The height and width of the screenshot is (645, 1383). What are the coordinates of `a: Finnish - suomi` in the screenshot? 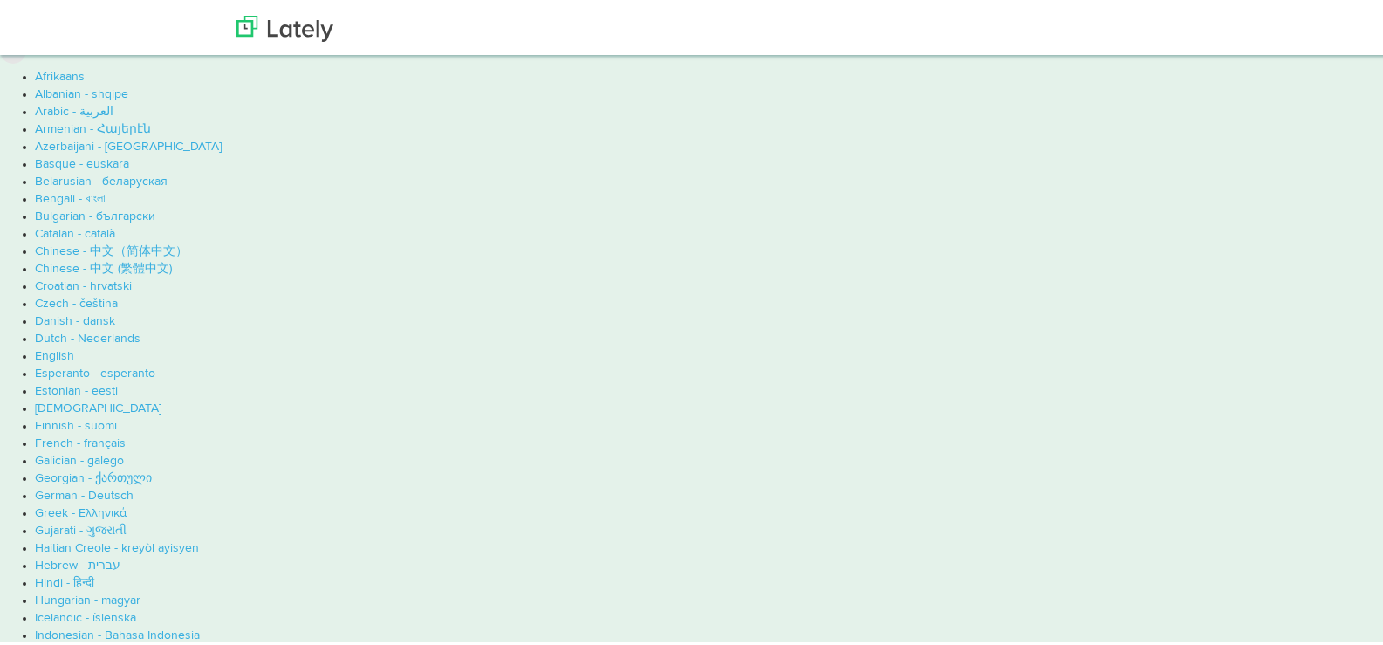 It's located at (76, 423).